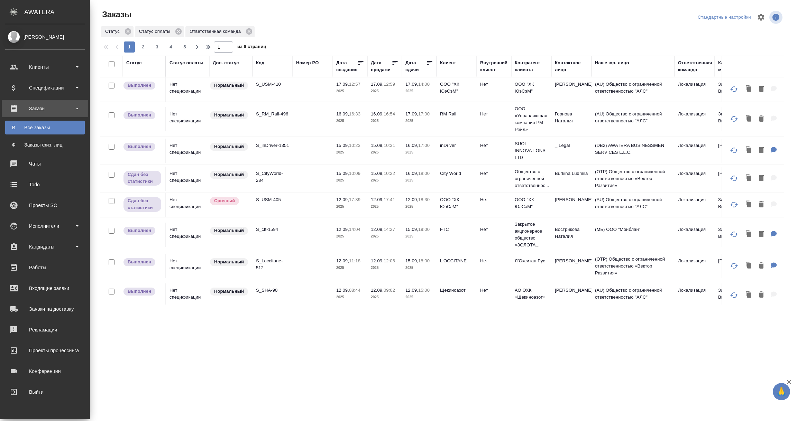 This screenshot has width=797, height=421. What do you see at coordinates (724, 17) in the screenshot?
I see `div: split button` at bounding box center [724, 17].